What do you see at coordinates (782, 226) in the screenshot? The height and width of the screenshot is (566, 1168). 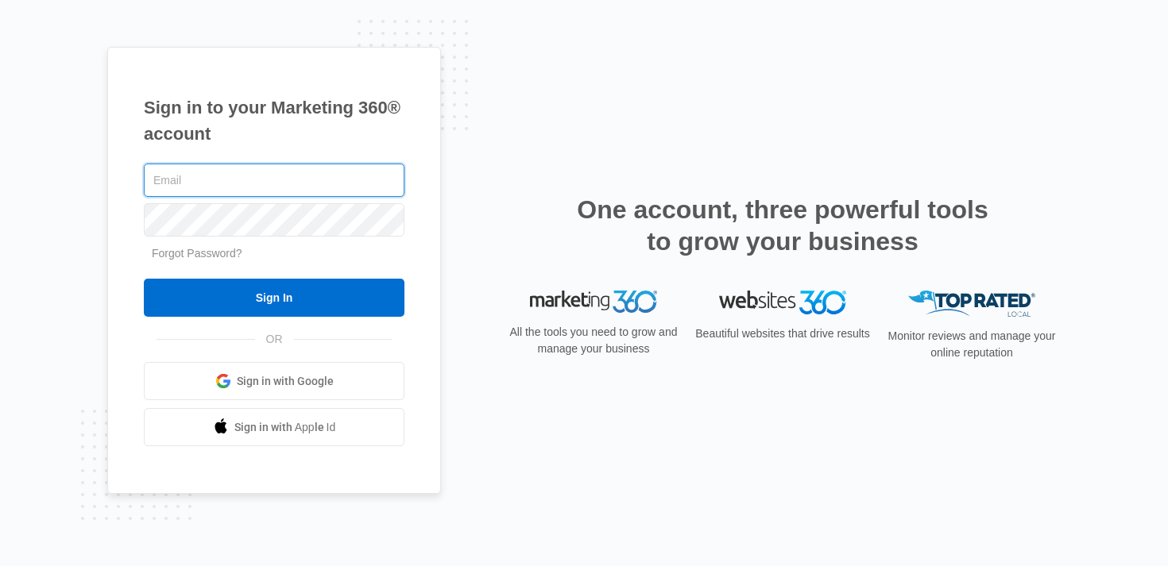 I see `h2: One account, three powerful tools to grow your business` at bounding box center [782, 226].